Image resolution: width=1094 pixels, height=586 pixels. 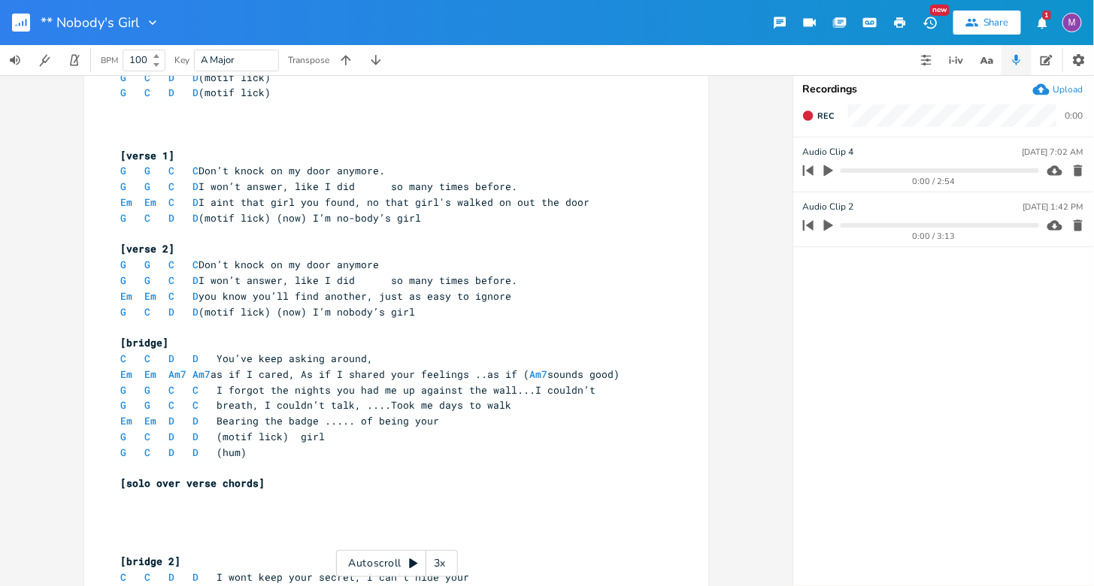 What do you see at coordinates (1074, 116) in the screenshot?
I see `div: 0:00` at bounding box center [1074, 116].